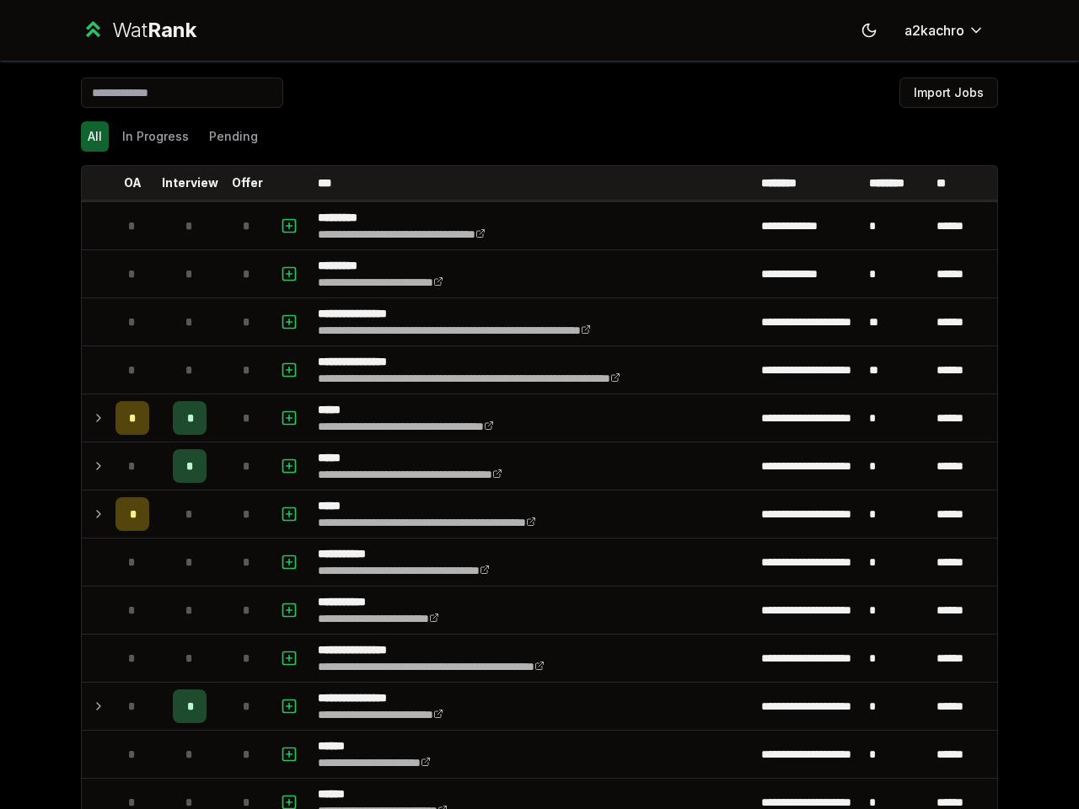 This screenshot has height=809, width=1079. Describe the element at coordinates (247, 183) in the screenshot. I see `p: Offer` at that location.